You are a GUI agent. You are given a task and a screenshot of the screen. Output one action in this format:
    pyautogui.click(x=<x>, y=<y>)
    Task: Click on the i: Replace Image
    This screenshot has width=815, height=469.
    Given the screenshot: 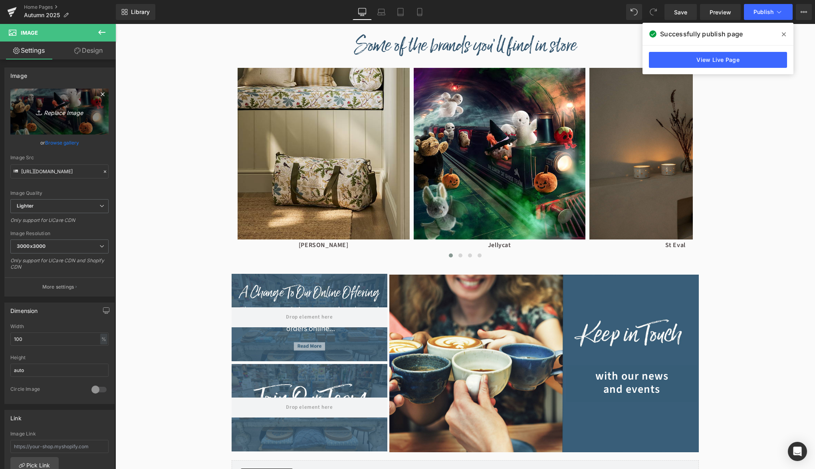 What is the action you would take?
    pyautogui.click(x=59, y=111)
    